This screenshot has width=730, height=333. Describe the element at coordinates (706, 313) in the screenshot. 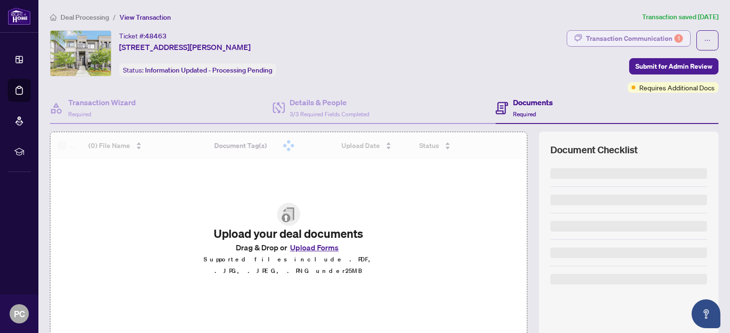

I see `button: Open asap` at that location.